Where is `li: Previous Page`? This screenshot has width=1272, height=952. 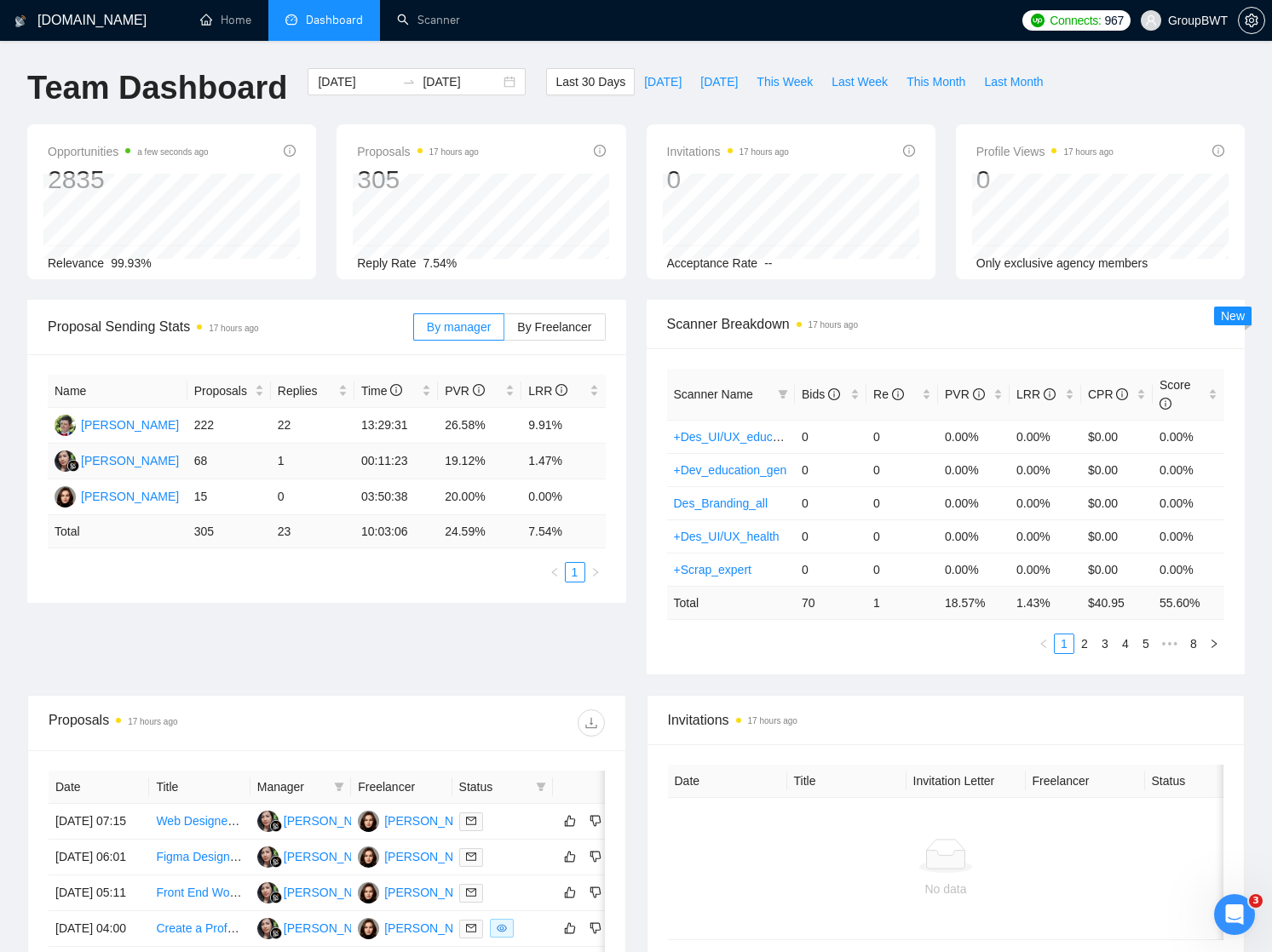
li: Previous Page is located at coordinates (554, 573).